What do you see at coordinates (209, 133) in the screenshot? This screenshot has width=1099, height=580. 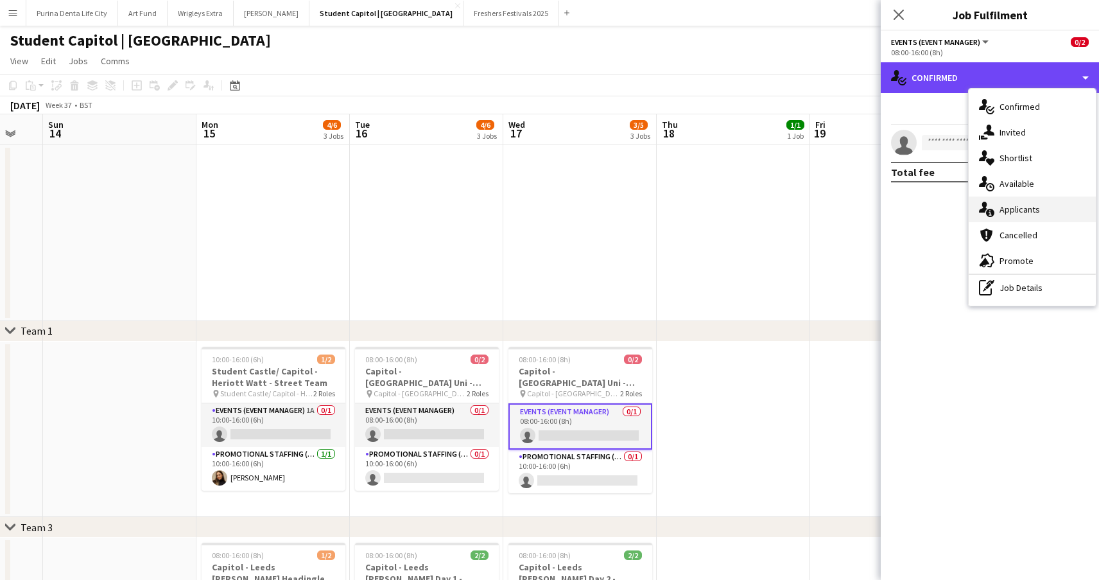 I see `span: 15` at bounding box center [209, 133].